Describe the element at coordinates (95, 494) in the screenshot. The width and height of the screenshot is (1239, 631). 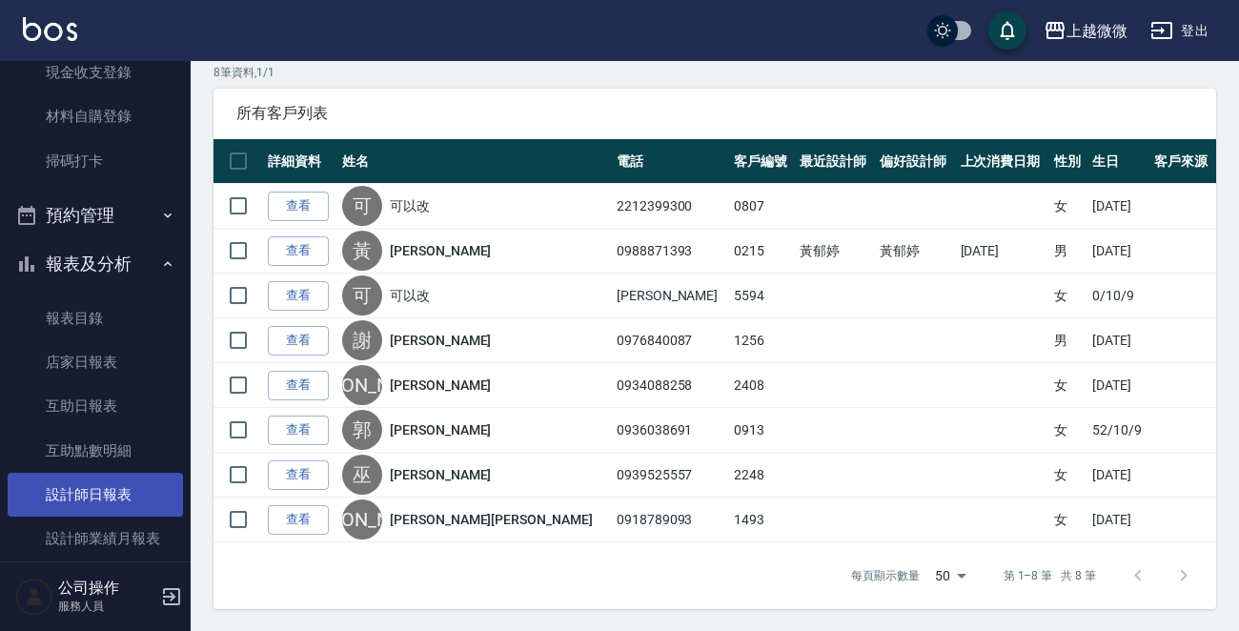
I see `a: 設計師日報表` at that location.